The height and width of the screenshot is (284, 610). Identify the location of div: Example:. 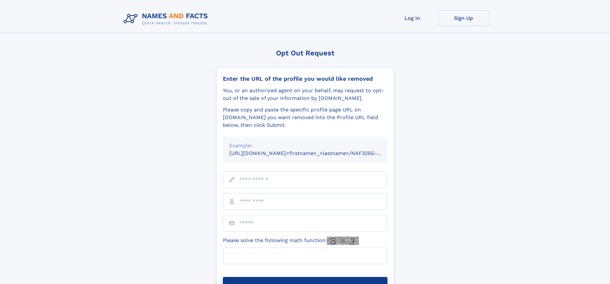
(305, 146).